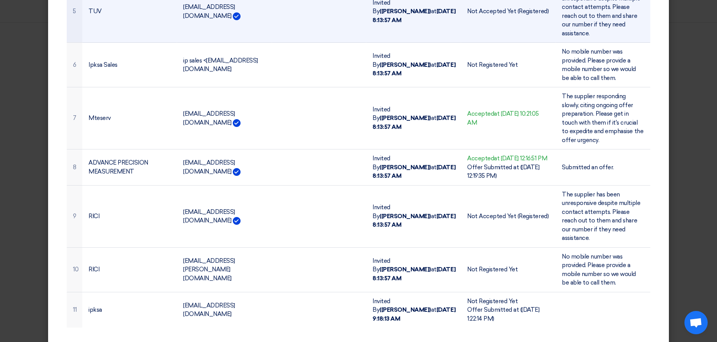 The width and height of the screenshot is (717, 342). Describe the element at coordinates (130, 118) in the screenshot. I see `td: Mteserv` at that location.